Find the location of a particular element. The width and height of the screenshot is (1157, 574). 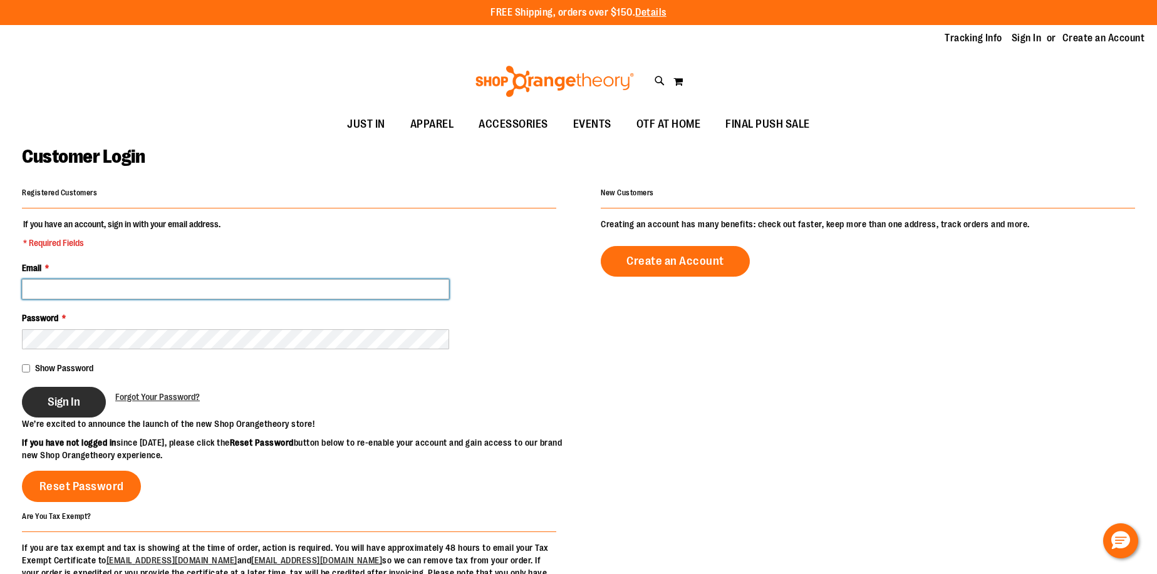

a: JUST IN is located at coordinates (366, 125).